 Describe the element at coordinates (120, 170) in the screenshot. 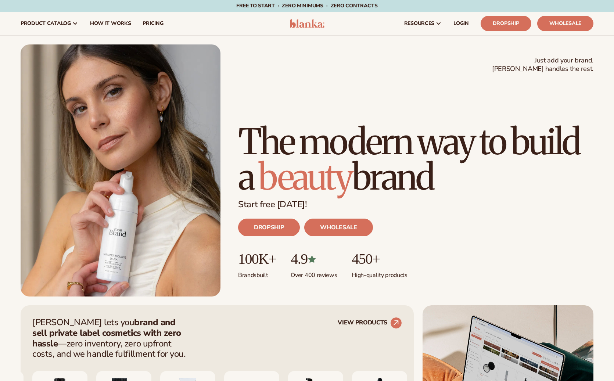

I see `img: Blanka hero private label beauty Female holding tanning mousse` at that location.